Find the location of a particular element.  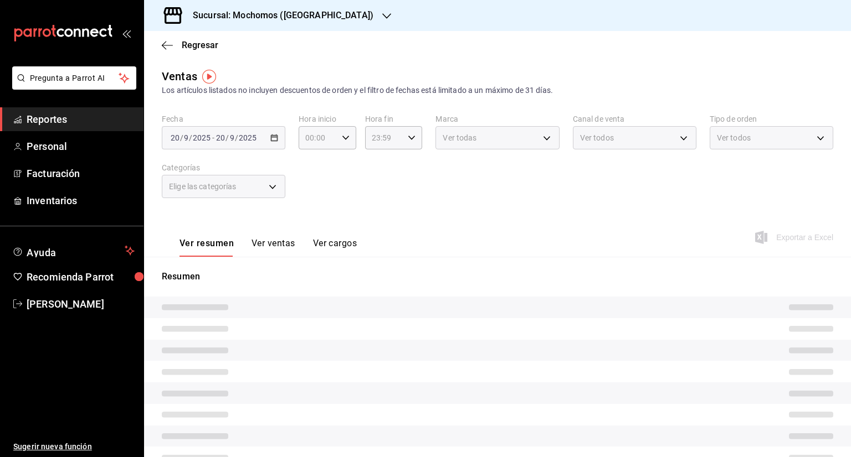

label: Canal de venta is located at coordinates (634, 119).